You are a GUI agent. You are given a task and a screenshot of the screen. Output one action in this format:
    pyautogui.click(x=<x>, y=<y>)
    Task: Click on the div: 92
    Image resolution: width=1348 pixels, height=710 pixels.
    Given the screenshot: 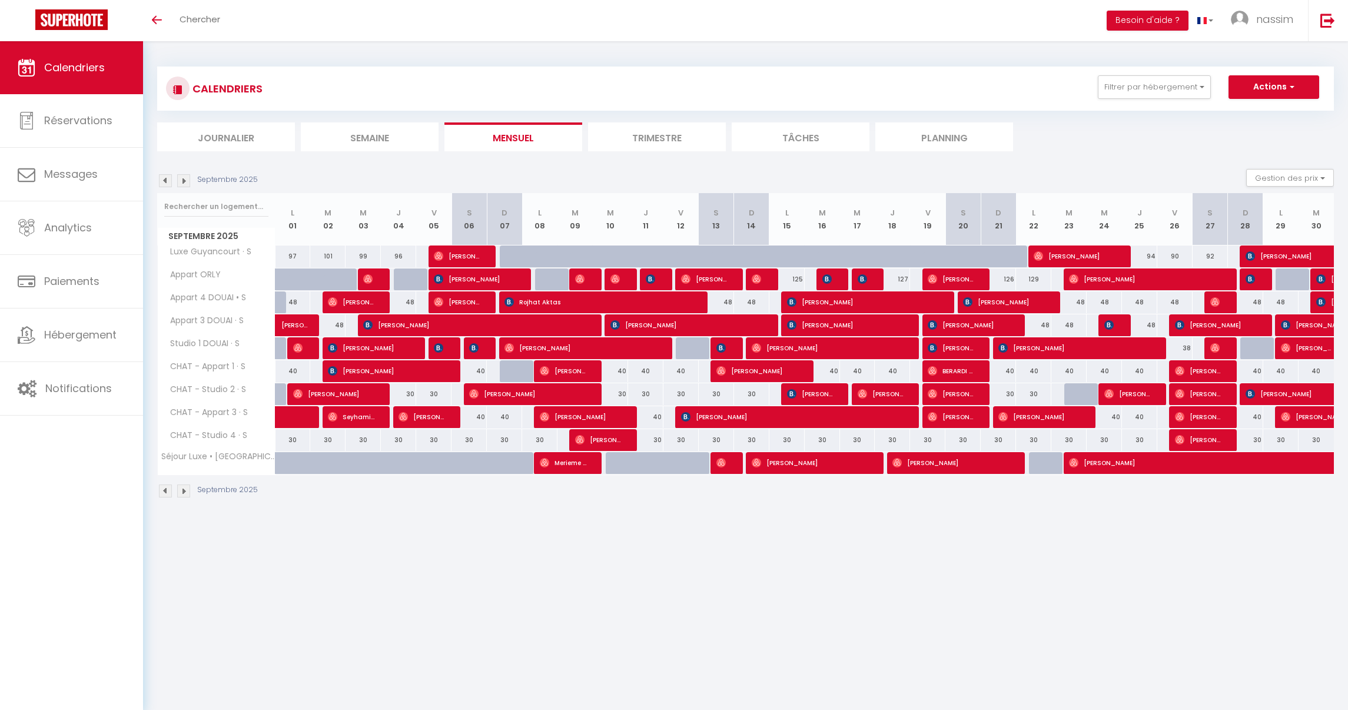 What is the action you would take?
    pyautogui.click(x=1210, y=256)
    